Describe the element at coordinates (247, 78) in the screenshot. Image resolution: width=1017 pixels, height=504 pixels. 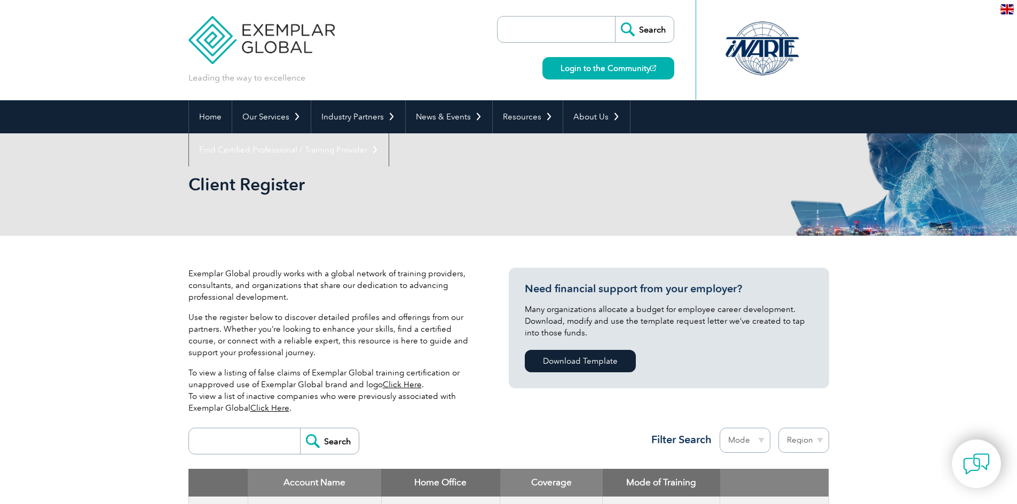
I see `p: Leading the way to excellence` at that location.